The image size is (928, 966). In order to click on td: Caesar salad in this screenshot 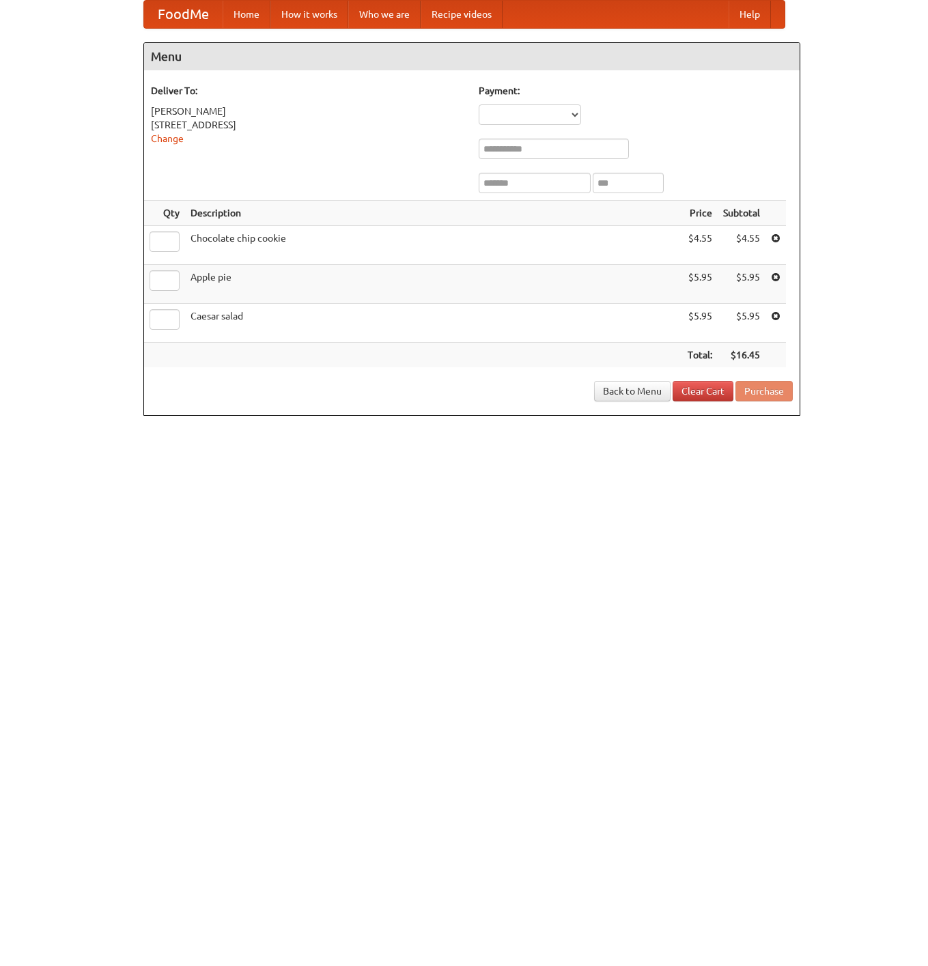, I will do `click(434, 323)`.